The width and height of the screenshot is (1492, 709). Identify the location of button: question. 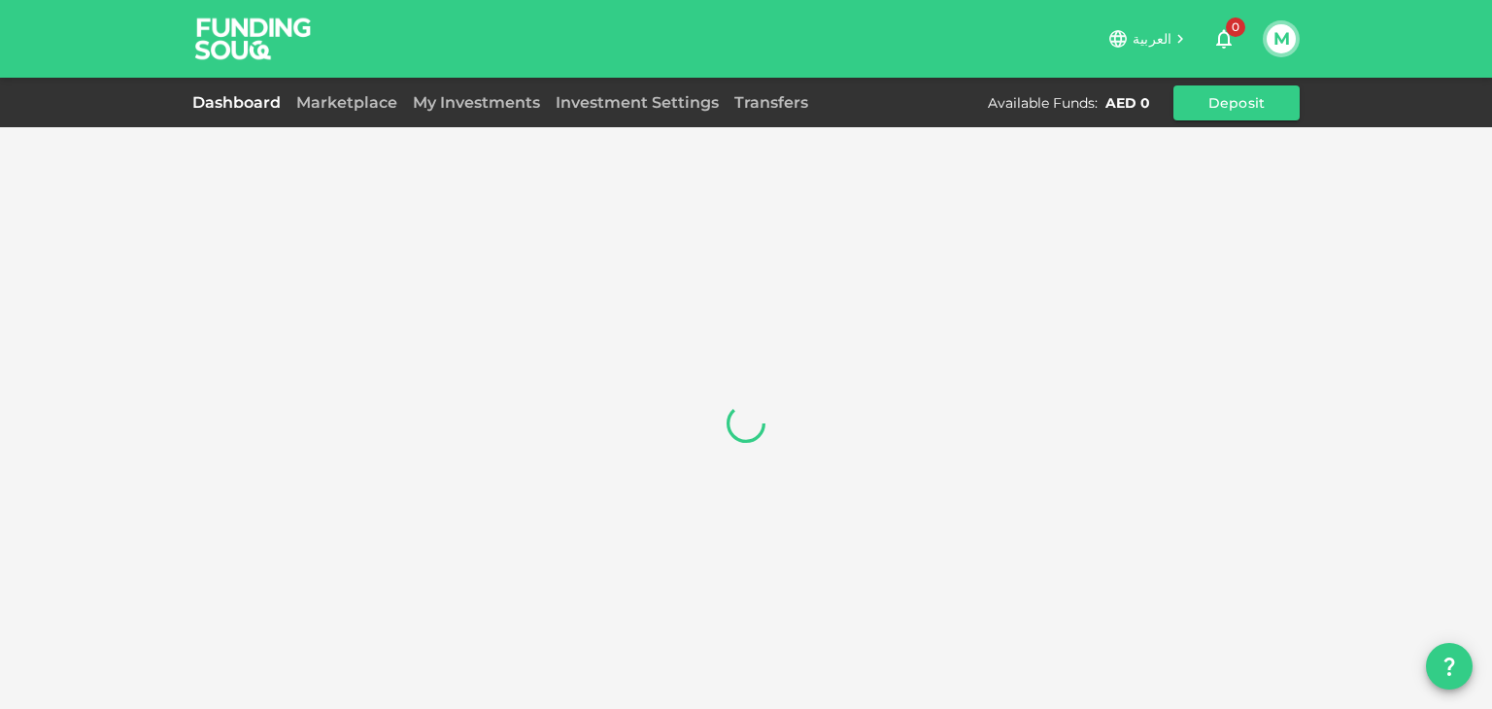
(1449, 666).